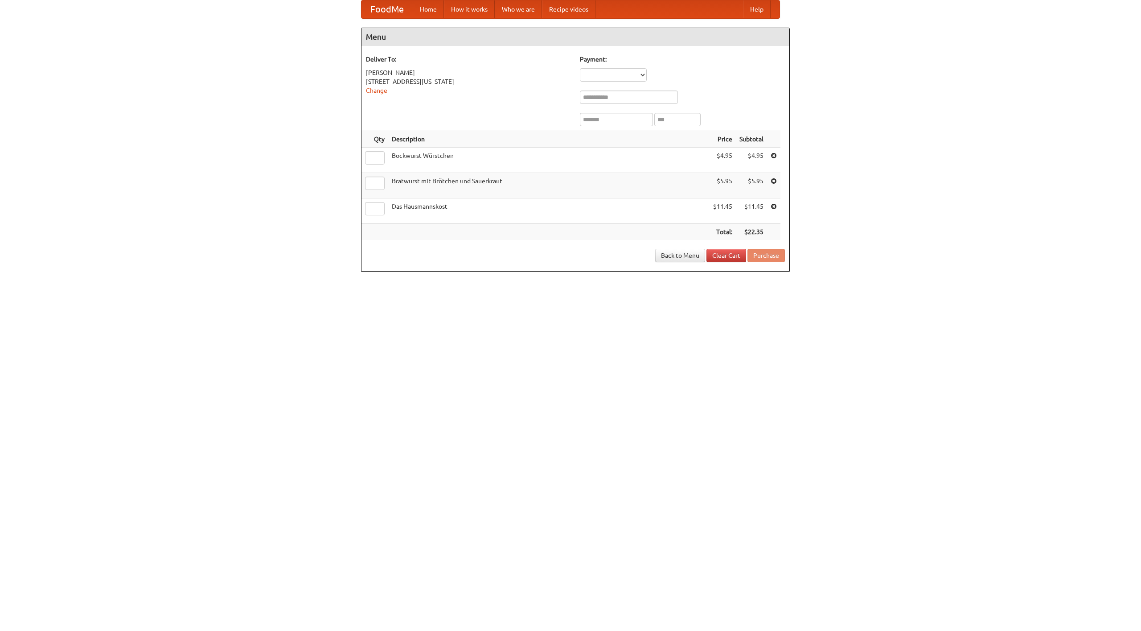 Image resolution: width=1141 pixels, height=631 pixels. I want to click on a: Who we are, so click(518, 9).